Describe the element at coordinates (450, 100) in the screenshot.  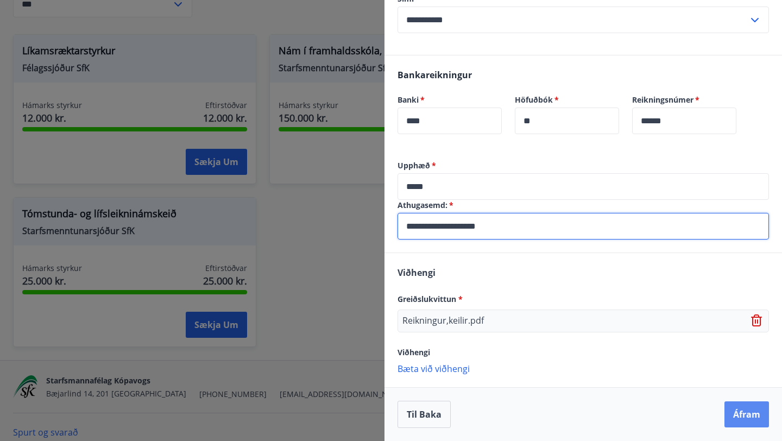
I see `label: Banki` at that location.